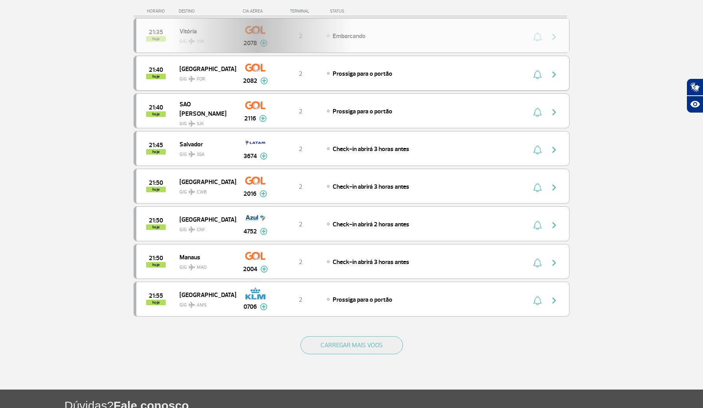 The image size is (703, 408). Describe the element at coordinates (201, 155) in the screenshot. I see `span: SSA` at that location.